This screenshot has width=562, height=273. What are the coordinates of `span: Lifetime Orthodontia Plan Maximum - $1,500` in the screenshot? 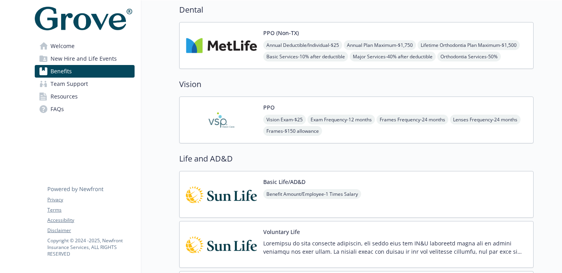 It's located at (468, 45).